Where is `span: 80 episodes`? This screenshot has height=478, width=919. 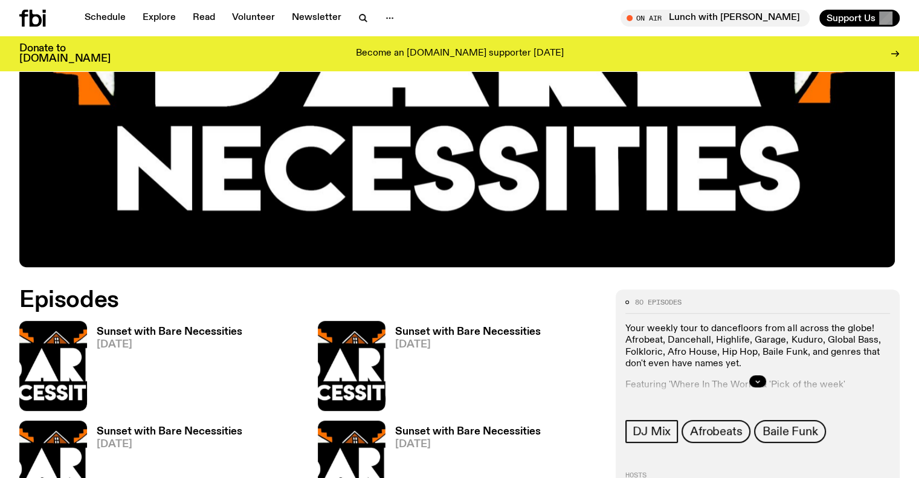 span: 80 episodes is located at coordinates (658, 302).